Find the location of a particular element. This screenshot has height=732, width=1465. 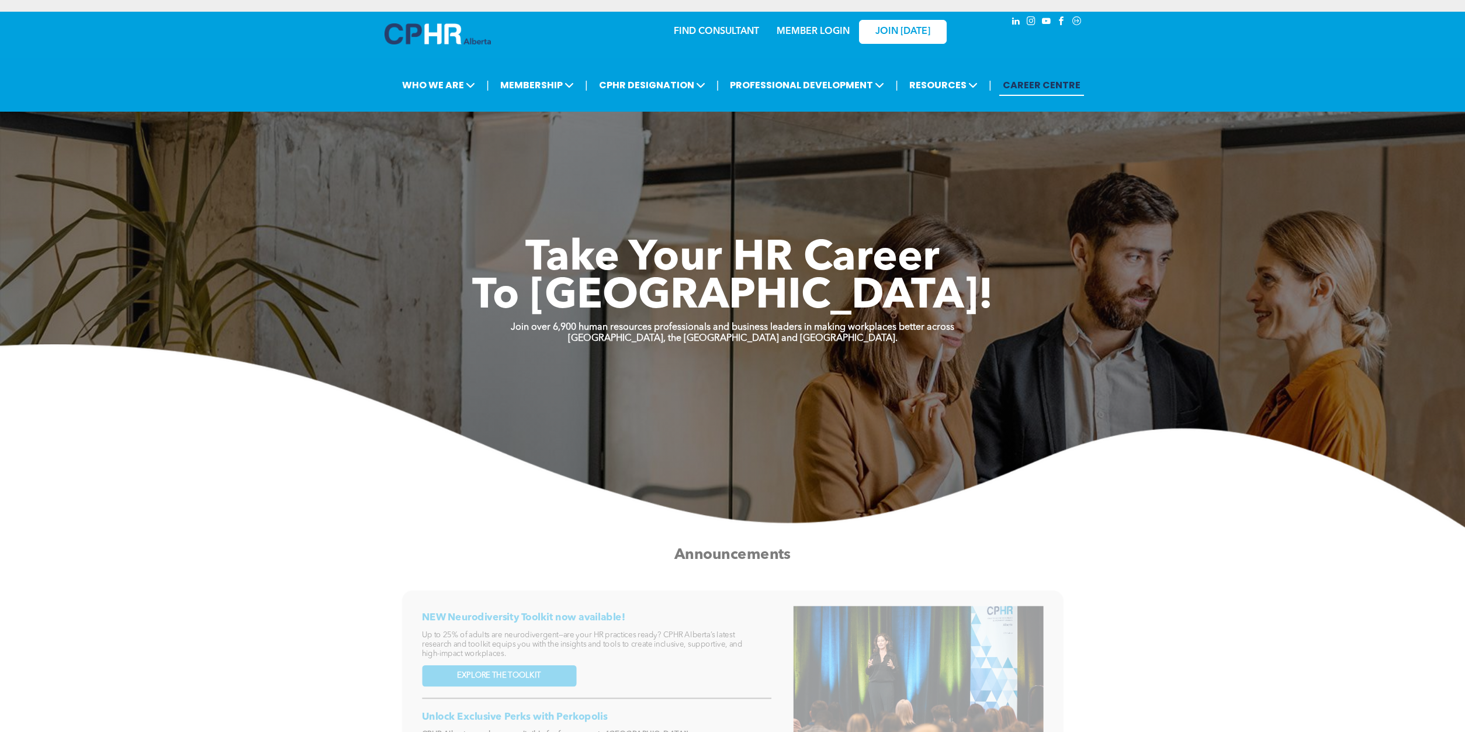

span: MEMBERSHIP is located at coordinates (537, 85).